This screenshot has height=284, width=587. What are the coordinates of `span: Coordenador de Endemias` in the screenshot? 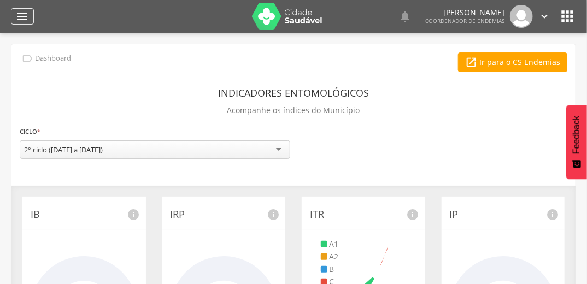 It's located at (464, 21).